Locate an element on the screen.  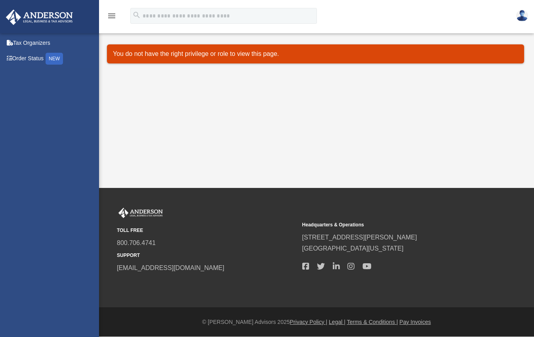
small: TOLL FREE is located at coordinates (207, 230).